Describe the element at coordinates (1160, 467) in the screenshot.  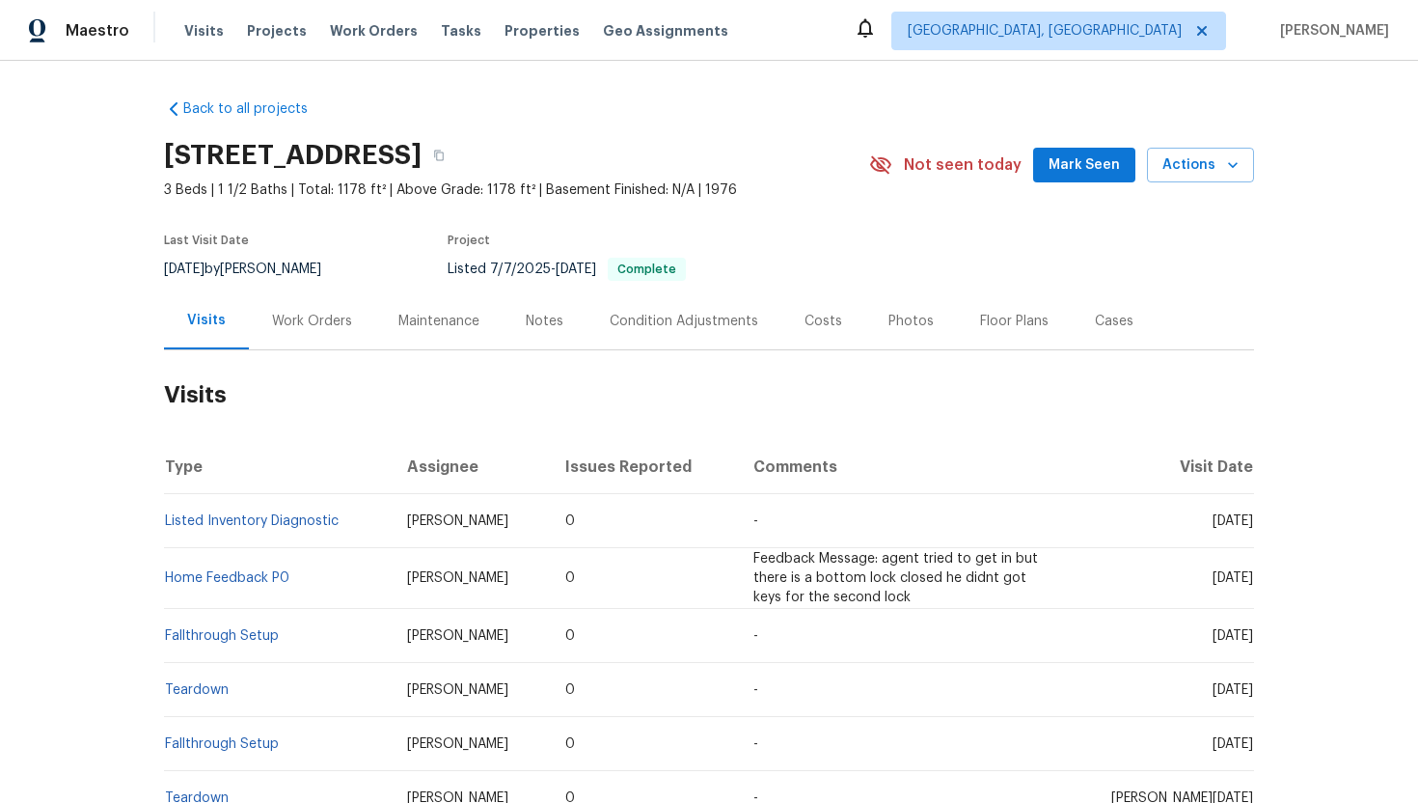
I see `th: Visit Date` at that location.